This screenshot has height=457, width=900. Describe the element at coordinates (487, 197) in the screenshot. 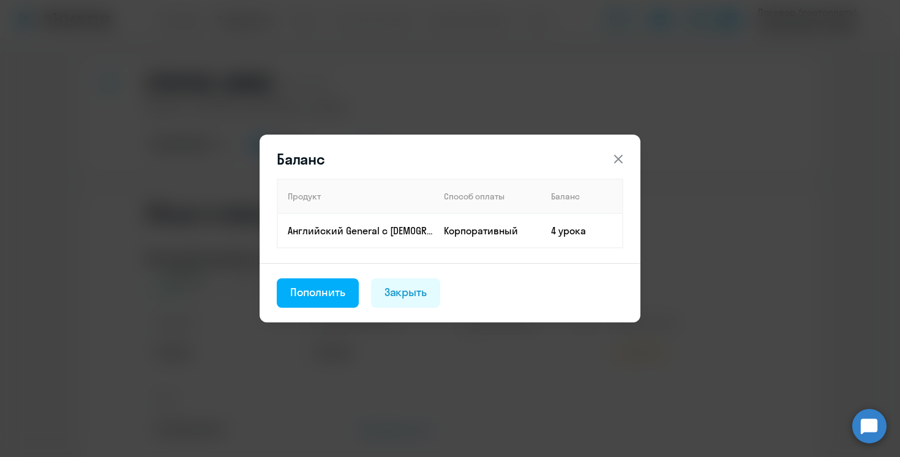

I see `th: Способ оплаты` at that location.